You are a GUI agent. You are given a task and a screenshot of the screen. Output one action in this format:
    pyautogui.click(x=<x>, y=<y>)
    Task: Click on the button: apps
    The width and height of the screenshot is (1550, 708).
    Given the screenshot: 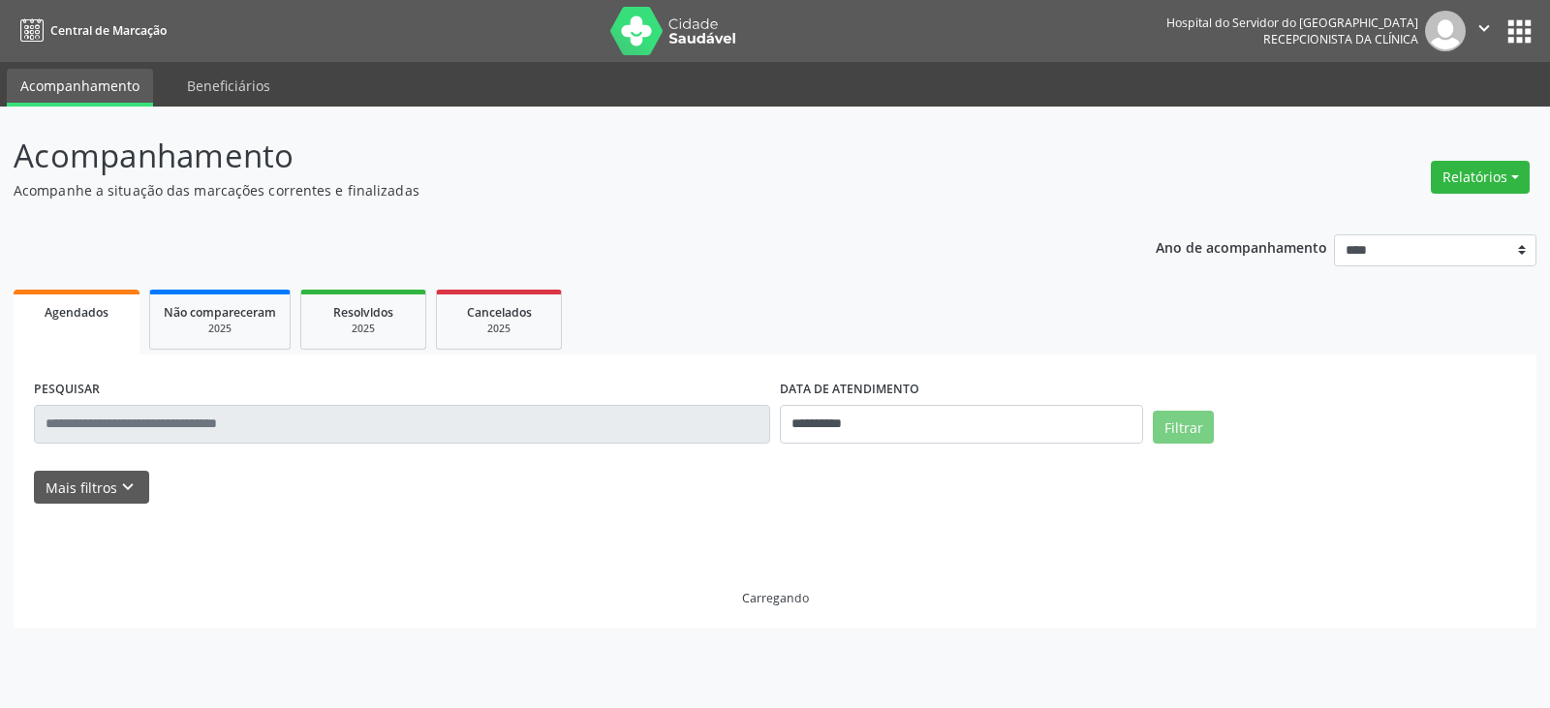 What is the action you would take?
    pyautogui.click(x=1519, y=31)
    